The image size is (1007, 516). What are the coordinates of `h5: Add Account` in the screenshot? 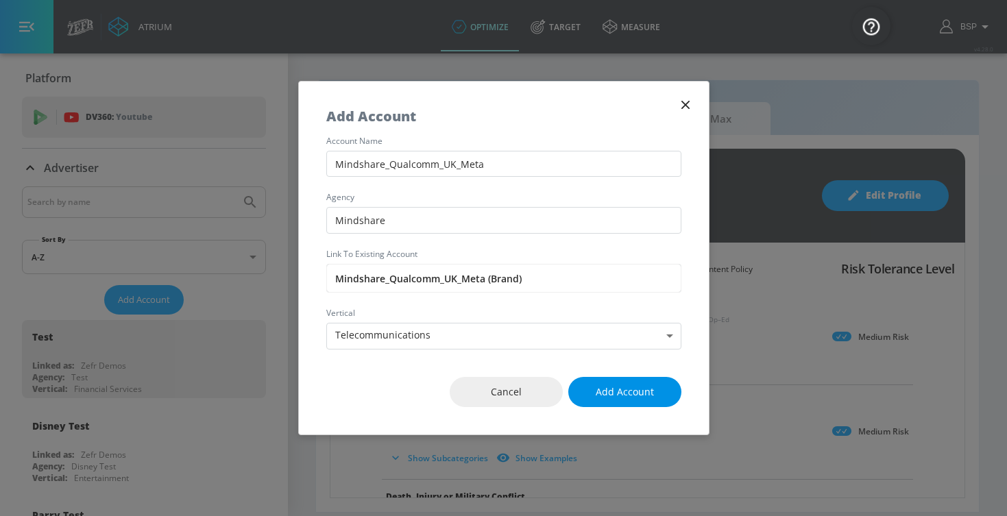 It's located at (371, 116).